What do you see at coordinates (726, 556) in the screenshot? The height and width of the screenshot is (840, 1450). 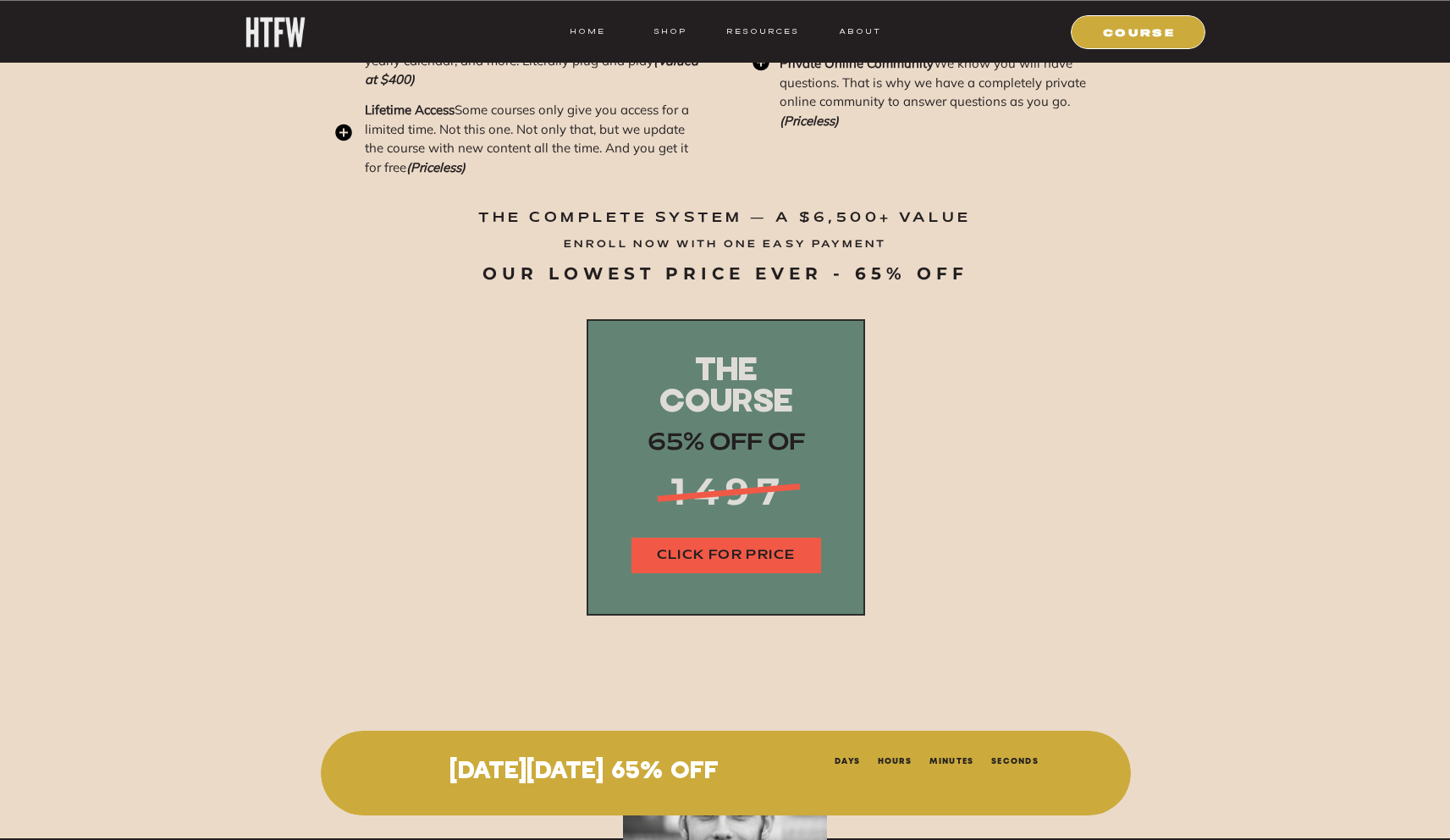 I see `nav: CLICK FOR PRICE` at bounding box center [726, 556].